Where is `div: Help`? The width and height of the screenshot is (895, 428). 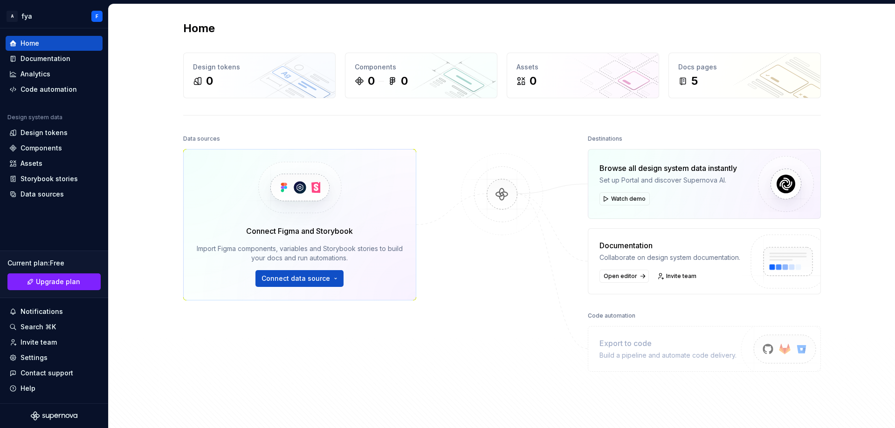 div: Help is located at coordinates (28, 389).